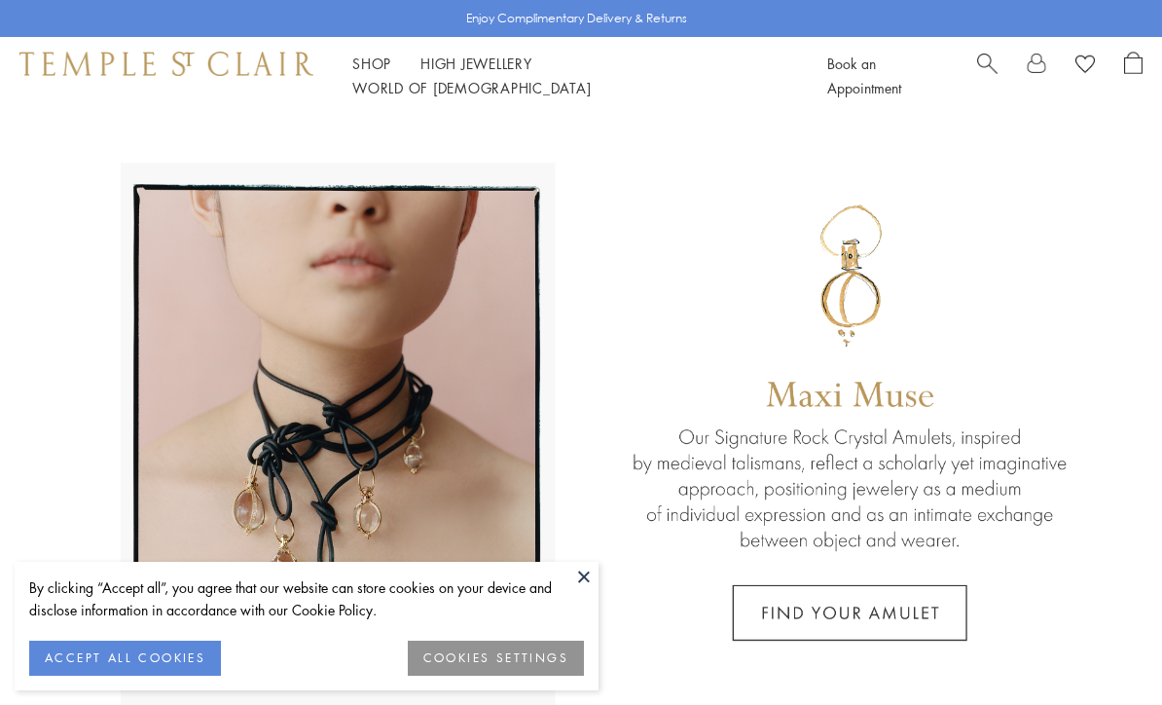 The height and width of the screenshot is (705, 1162). I want to click on a: ShopShop, so click(372, 63).